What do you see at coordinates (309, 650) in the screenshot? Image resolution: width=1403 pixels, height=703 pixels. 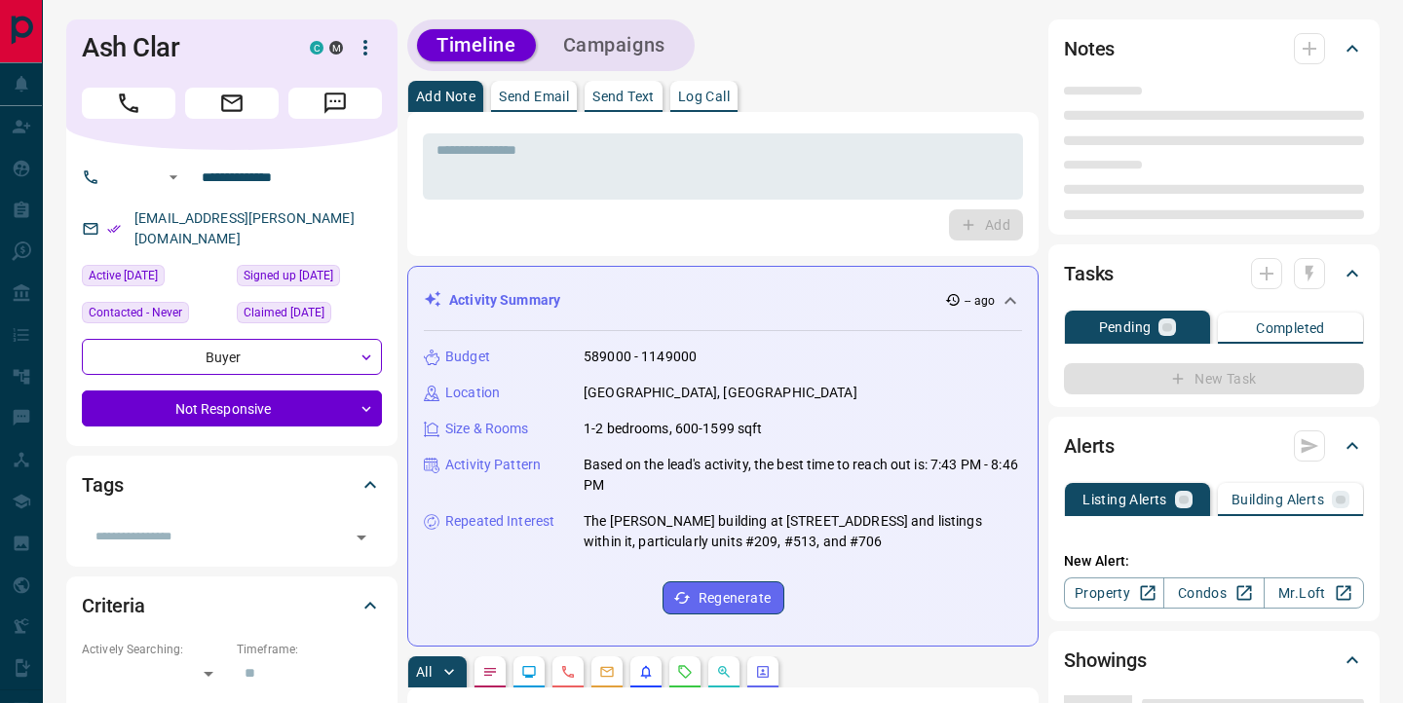 I see `p: Timeframe:` at bounding box center [309, 650].